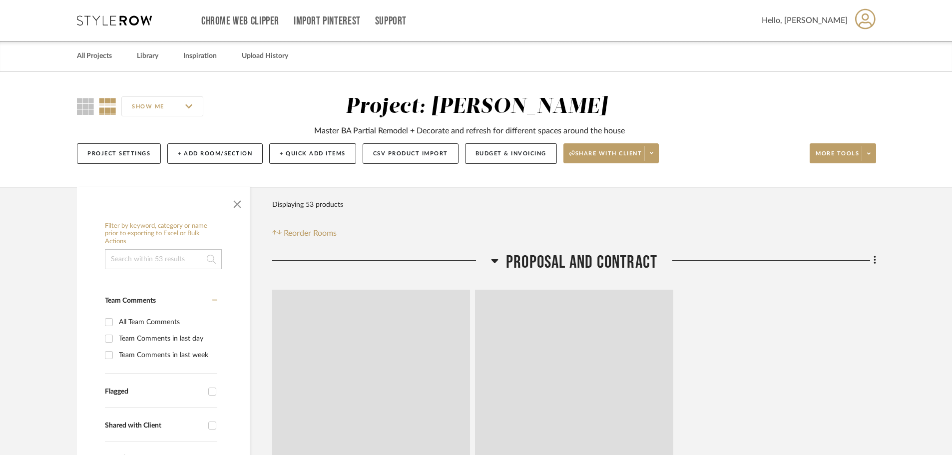 Image resolution: width=952 pixels, height=455 pixels. What do you see at coordinates (304, 233) in the screenshot?
I see `button: Reorder Rooms` at bounding box center [304, 233].